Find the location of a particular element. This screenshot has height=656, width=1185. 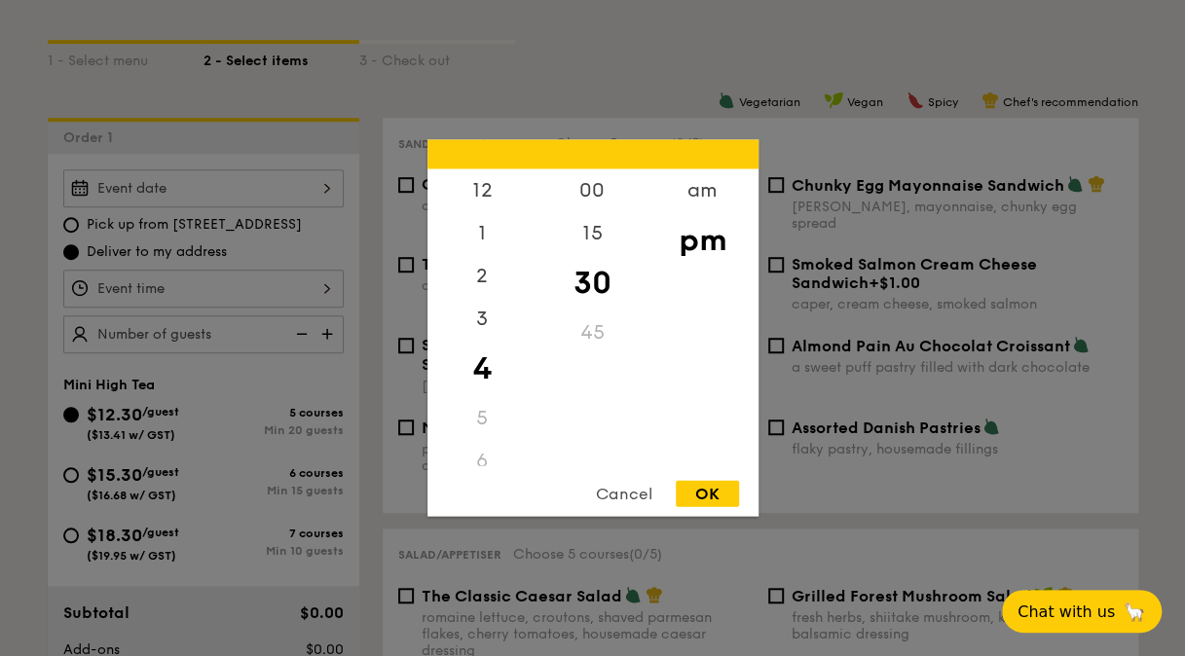

div: 2 is located at coordinates (482, 276).